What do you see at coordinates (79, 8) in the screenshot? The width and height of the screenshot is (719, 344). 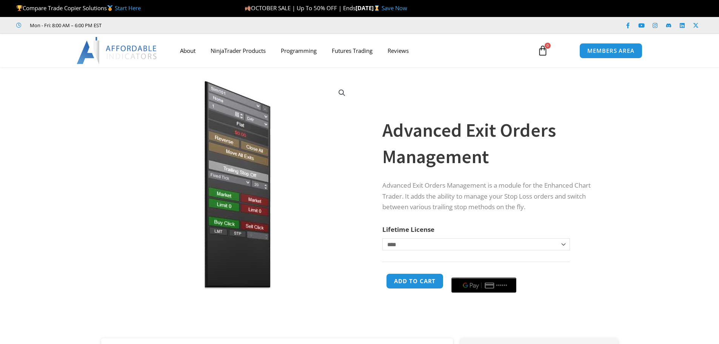 I see `span: Compare Trade Copier Solutions` at bounding box center [79, 8].